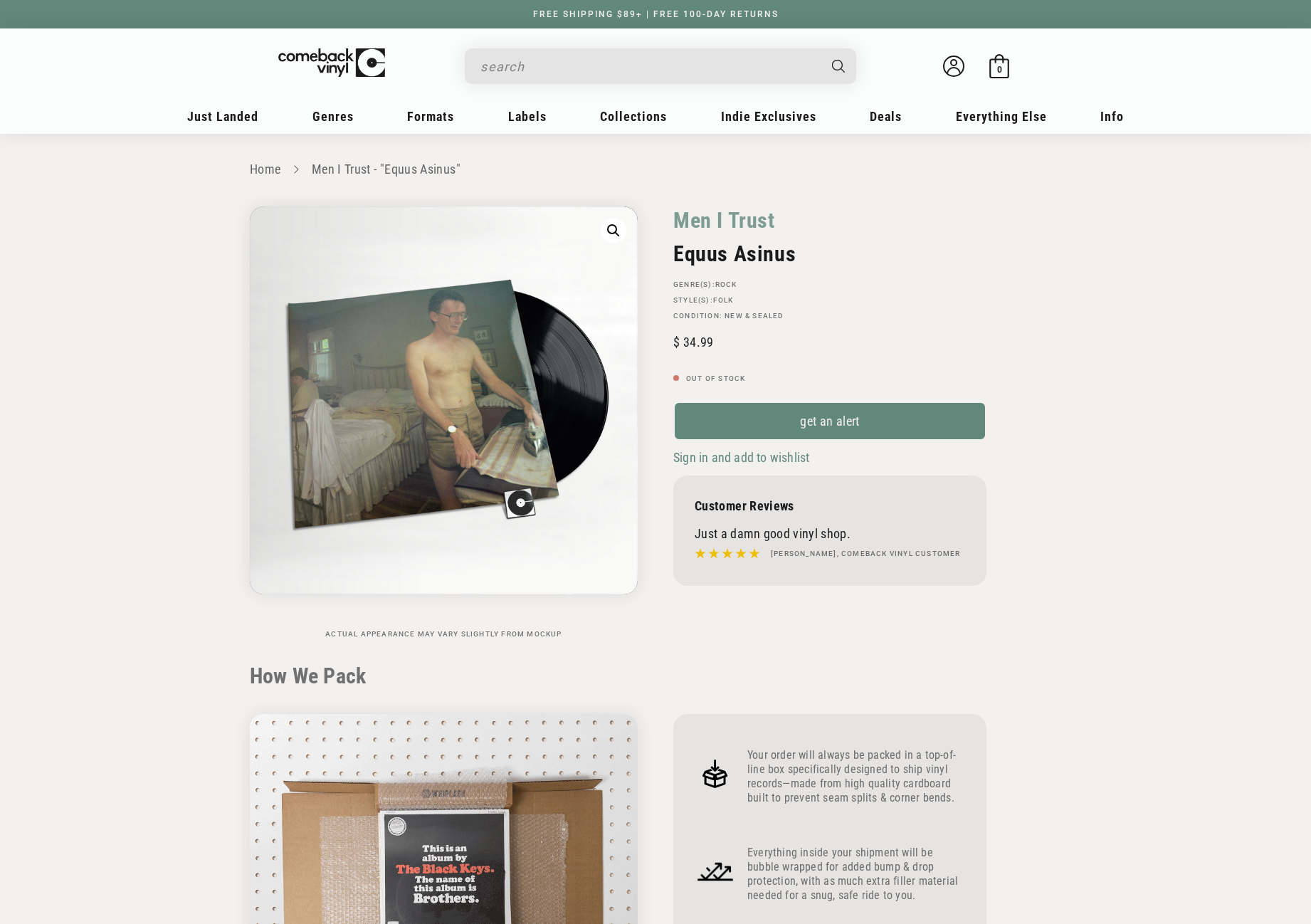 This screenshot has height=924, width=1311. I want to click on span: Info, so click(1111, 116).